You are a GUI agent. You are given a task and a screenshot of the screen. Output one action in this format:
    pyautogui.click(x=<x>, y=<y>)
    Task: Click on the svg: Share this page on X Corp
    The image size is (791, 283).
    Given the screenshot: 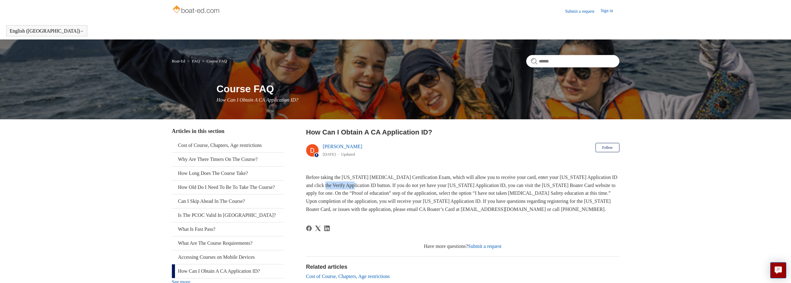 What is the action you would take?
    pyautogui.click(x=318, y=228)
    